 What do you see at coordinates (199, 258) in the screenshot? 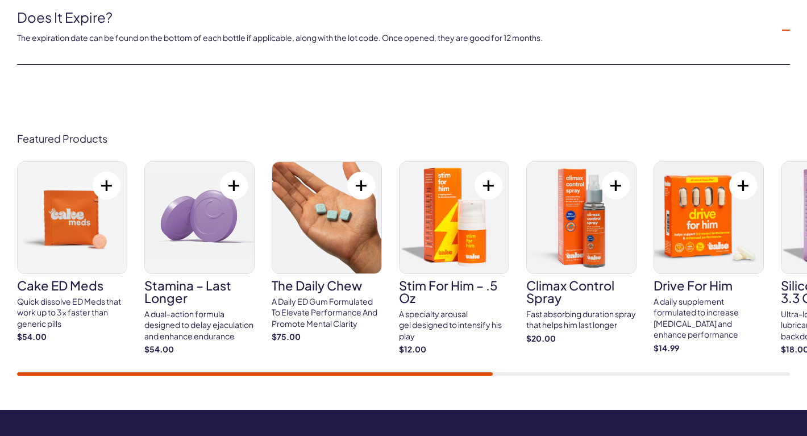
I see `a: Stamina – Last Longer Stamina – Last Longer A dual-action formula designed to delay ejaculation a...` at bounding box center [199, 258].